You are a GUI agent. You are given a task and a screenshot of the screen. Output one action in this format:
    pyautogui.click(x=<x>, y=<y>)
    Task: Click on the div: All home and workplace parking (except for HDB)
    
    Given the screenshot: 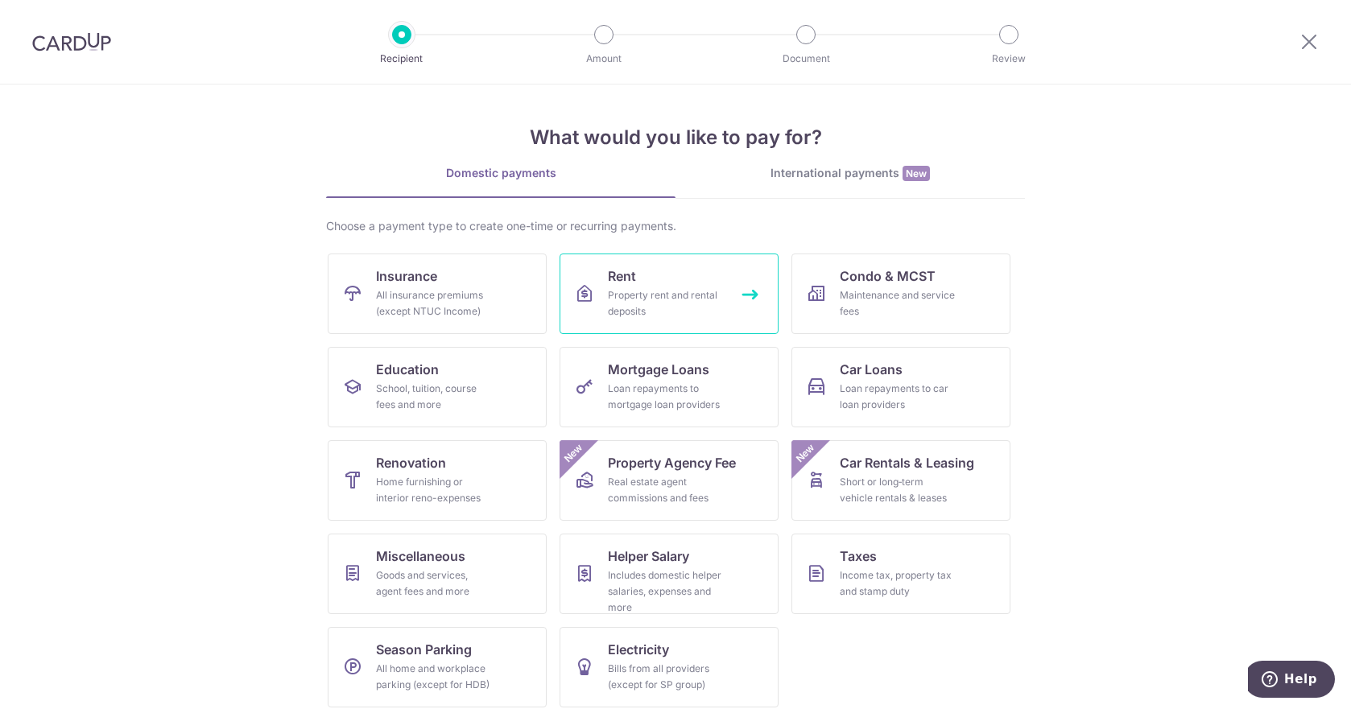 What is the action you would take?
    pyautogui.click(x=434, y=677)
    